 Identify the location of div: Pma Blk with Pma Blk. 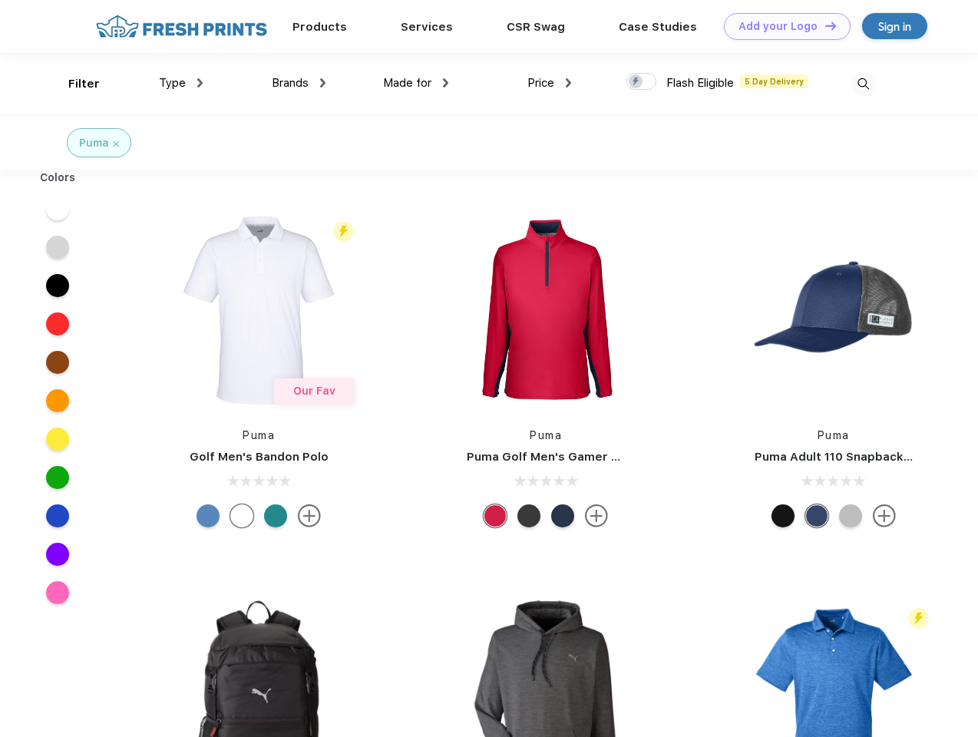
(783, 516).